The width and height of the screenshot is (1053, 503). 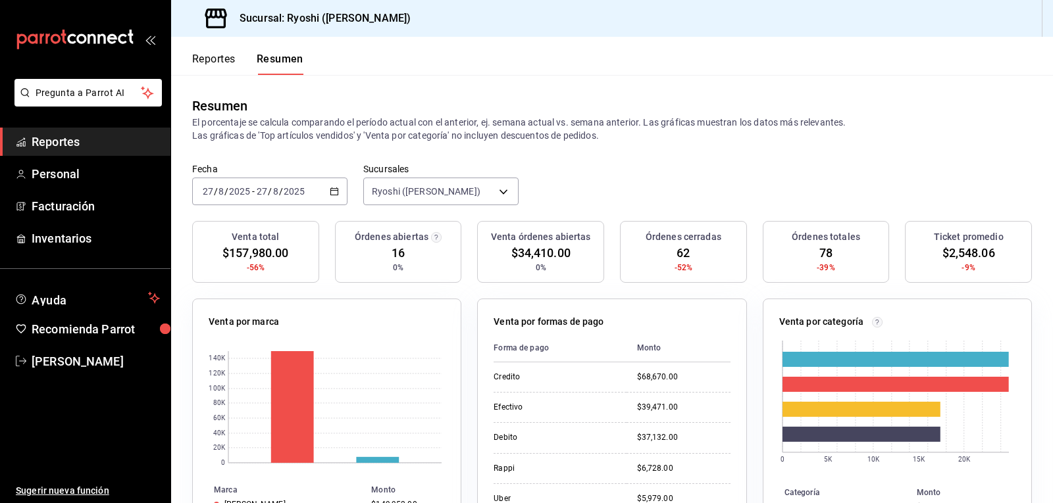 What do you see at coordinates (559, 348) in the screenshot?
I see `th: Forma de pago` at bounding box center [559, 348].